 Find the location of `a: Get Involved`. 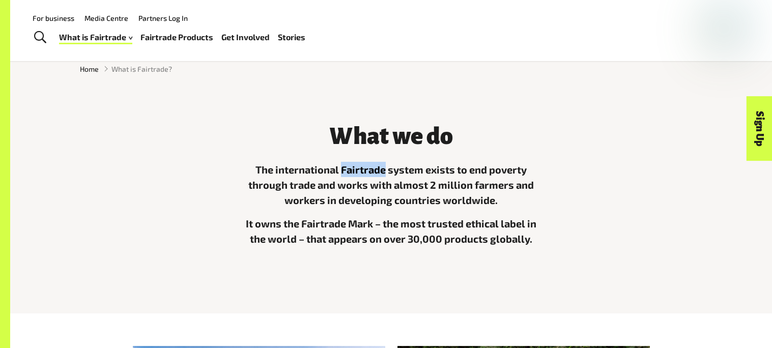

a: Get Involved is located at coordinates (245, 37).